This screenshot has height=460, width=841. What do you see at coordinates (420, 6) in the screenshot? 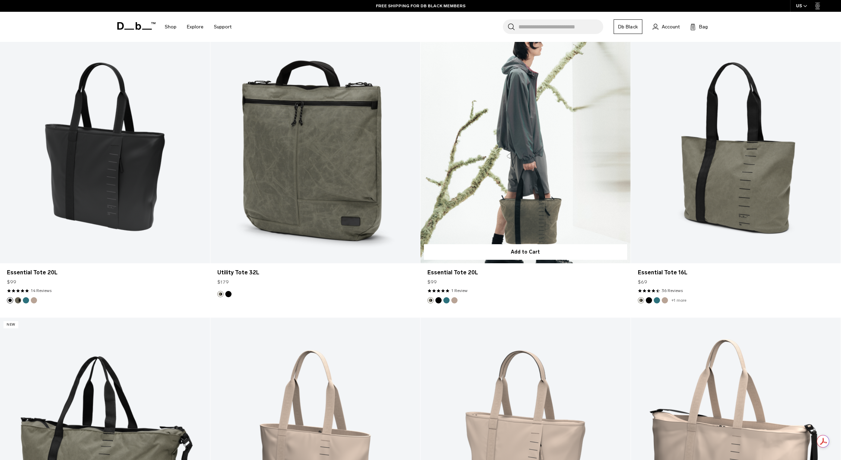
I see `a: FREE SHIPPING FOR DB BLACK MEMBERS` at bounding box center [420, 6].